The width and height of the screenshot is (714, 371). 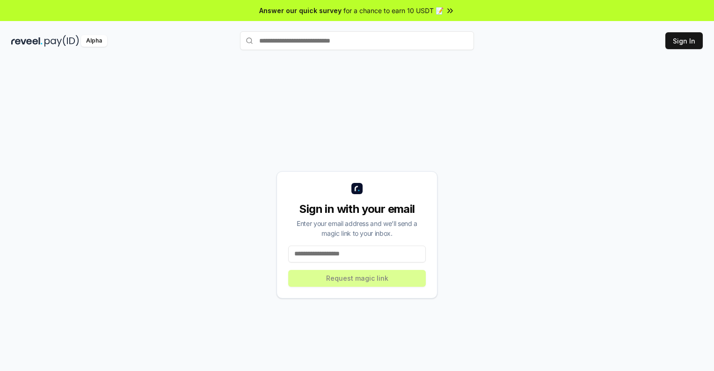 I want to click on span: Answer our quick survey, so click(x=301, y=10).